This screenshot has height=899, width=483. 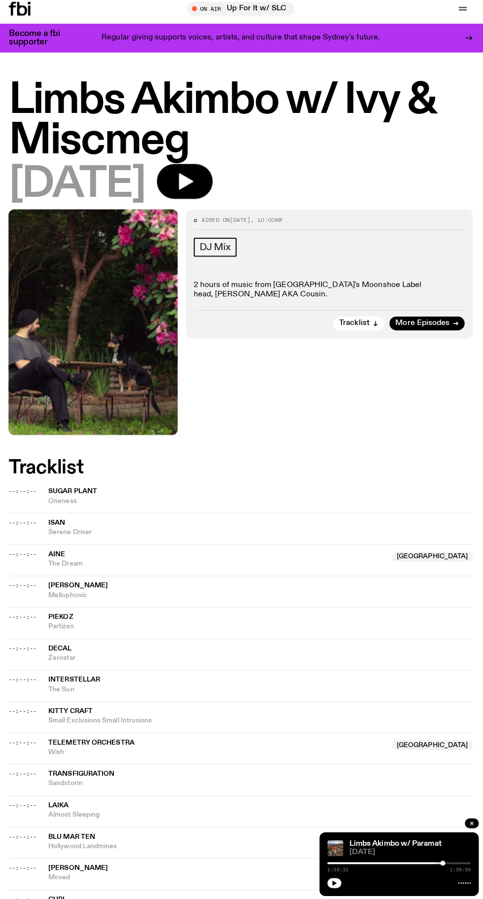 What do you see at coordinates (242, 44) in the screenshot?
I see `p: Regular giving supports voices, artists, and culture that shape Sydney’s future.` at bounding box center [242, 44].